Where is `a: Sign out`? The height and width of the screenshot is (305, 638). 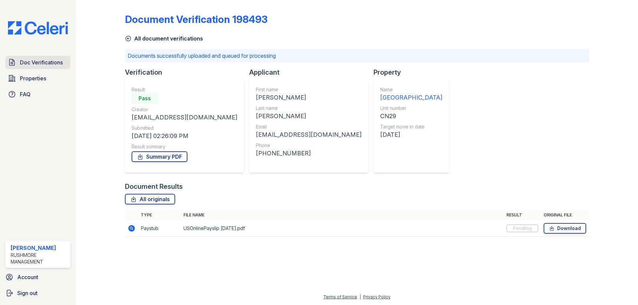
a: Sign out is located at coordinates (38, 293).